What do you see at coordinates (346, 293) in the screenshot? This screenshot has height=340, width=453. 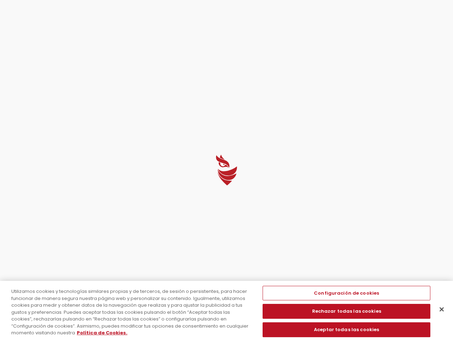 I see `button: Configuración de cookies, Abre el cuadro de diálogo del centro de preferencias.` at bounding box center [346, 293].